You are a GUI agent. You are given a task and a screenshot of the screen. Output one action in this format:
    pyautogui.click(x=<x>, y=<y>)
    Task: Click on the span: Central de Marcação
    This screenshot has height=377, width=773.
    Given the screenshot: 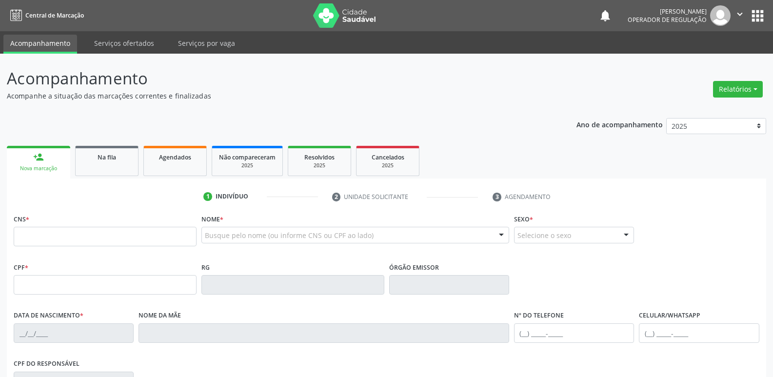 What is the action you would take?
    pyautogui.click(x=55, y=15)
    